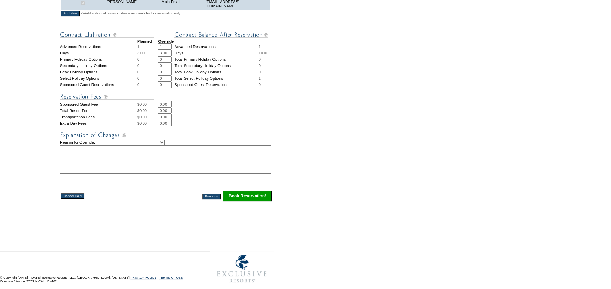 Image resolution: width=611 pixels, height=289 pixels. I want to click on td: Reason for Override:, so click(166, 156).